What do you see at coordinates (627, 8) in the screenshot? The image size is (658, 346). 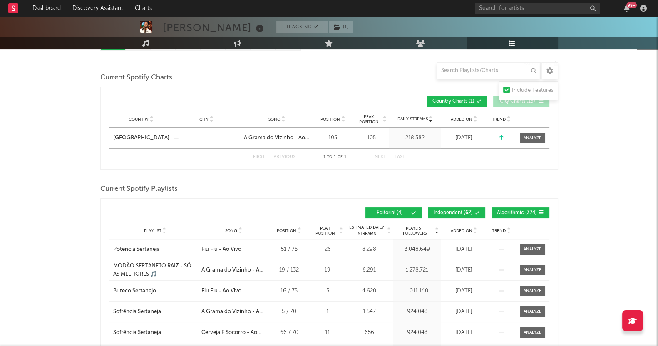 I see `button: 99+` at bounding box center [627, 8].